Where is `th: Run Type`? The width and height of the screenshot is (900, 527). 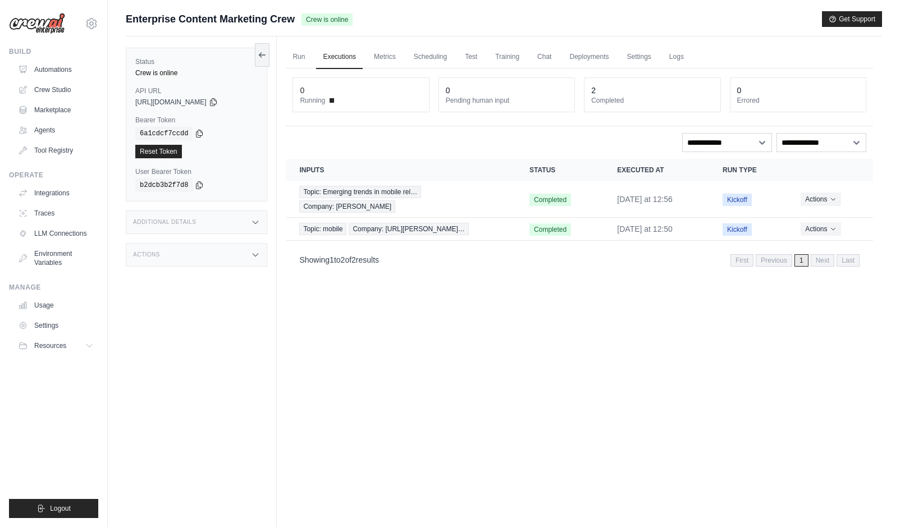
th: Run Type is located at coordinates (748, 170).